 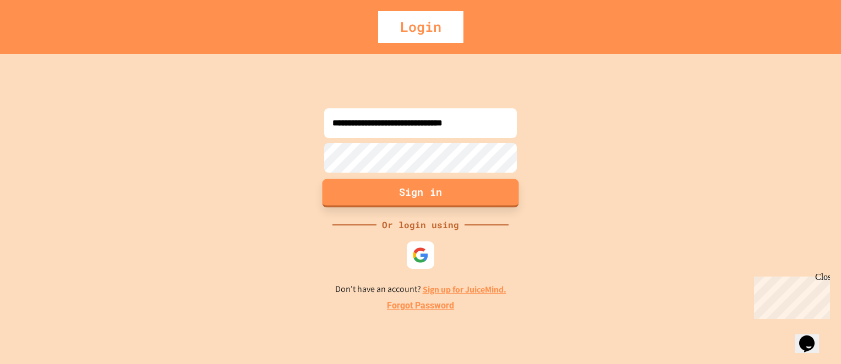 I want to click on a: Forgot Password, so click(x=420, y=306).